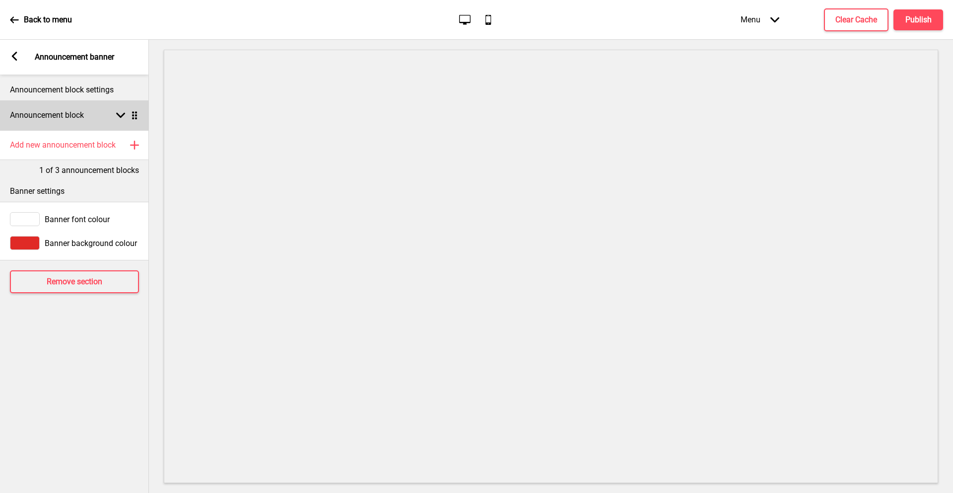 This screenshot has width=953, height=493. Describe the element at coordinates (74, 191) in the screenshot. I see `p: Banner settings` at that location.